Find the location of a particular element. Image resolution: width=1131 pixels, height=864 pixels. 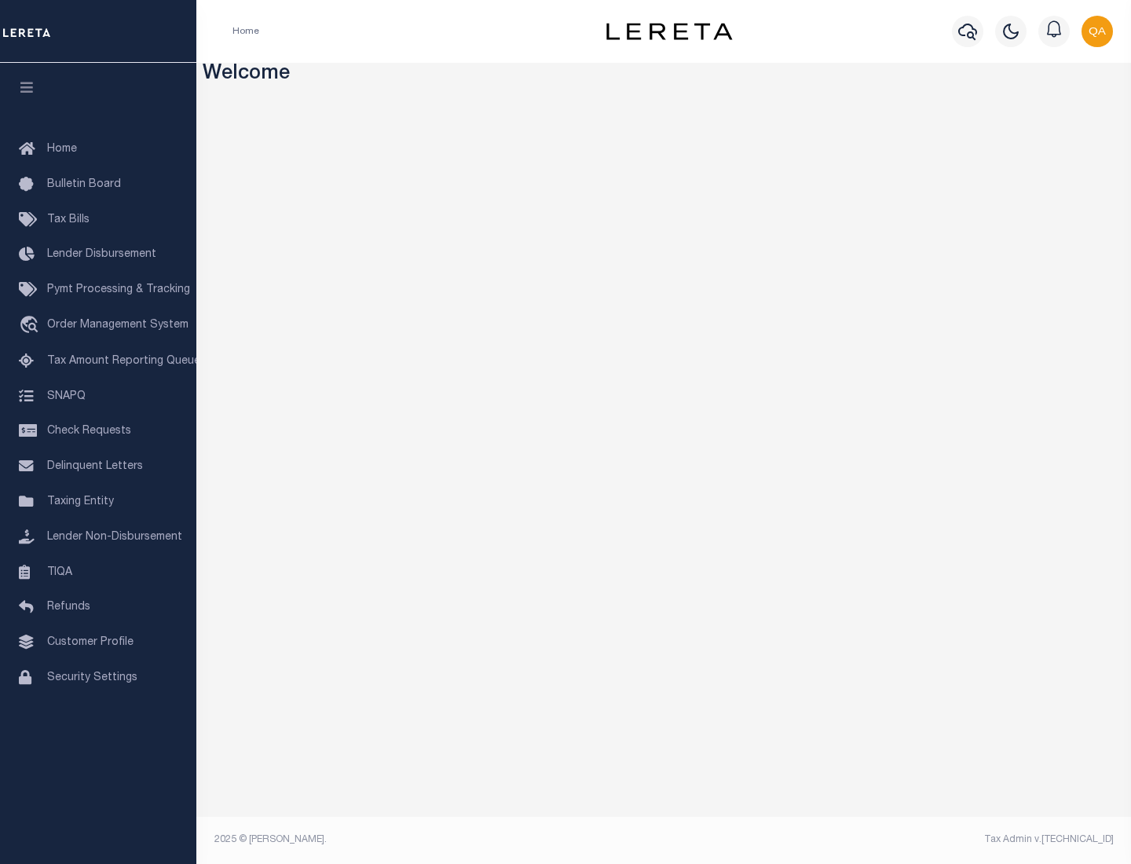

span: Security Settings is located at coordinates (92, 678).